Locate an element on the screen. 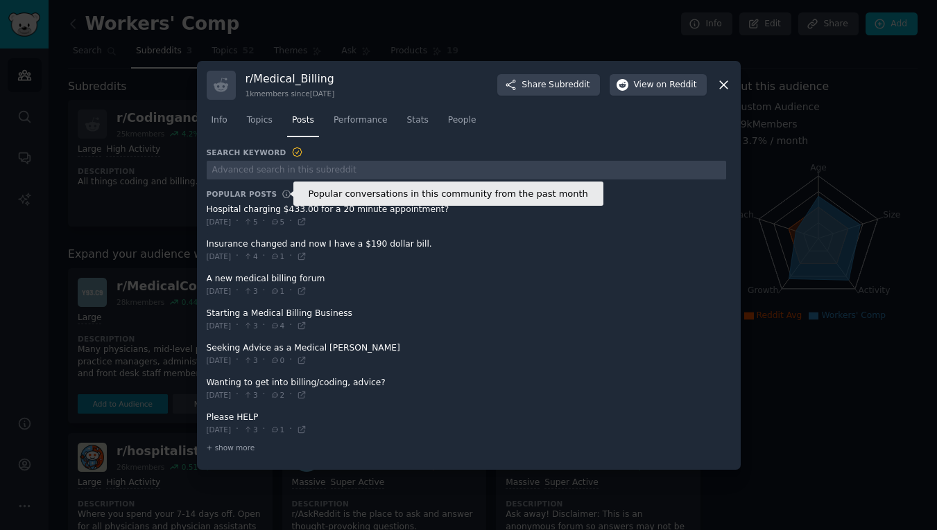  span: People is located at coordinates (462, 121).